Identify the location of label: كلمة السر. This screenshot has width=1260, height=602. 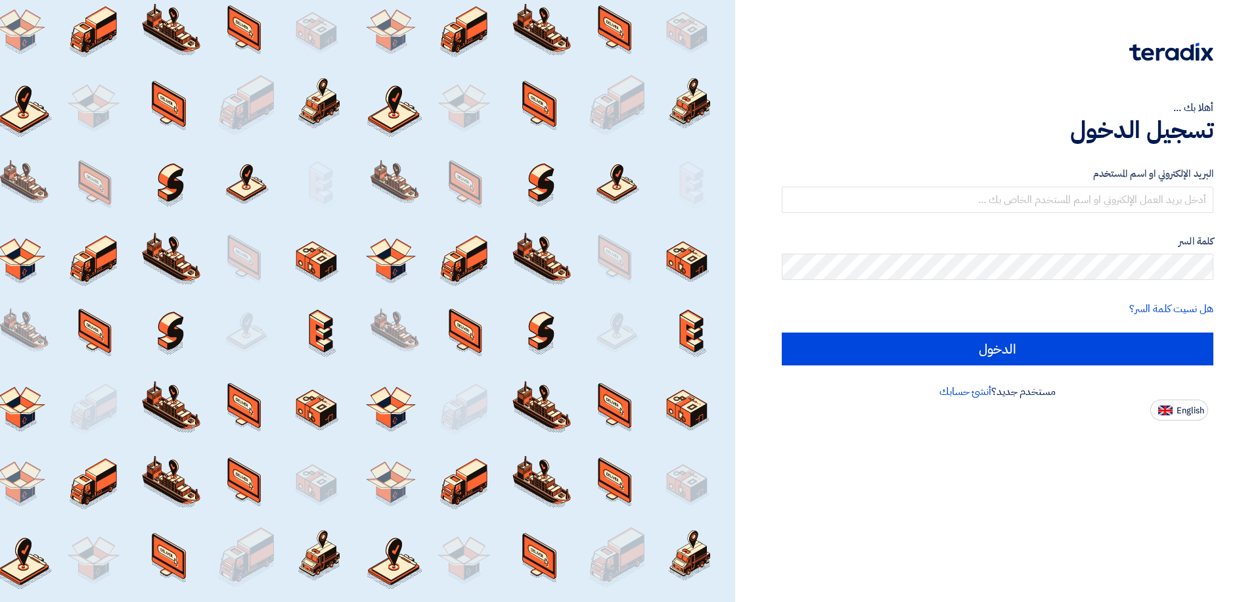
(997, 241).